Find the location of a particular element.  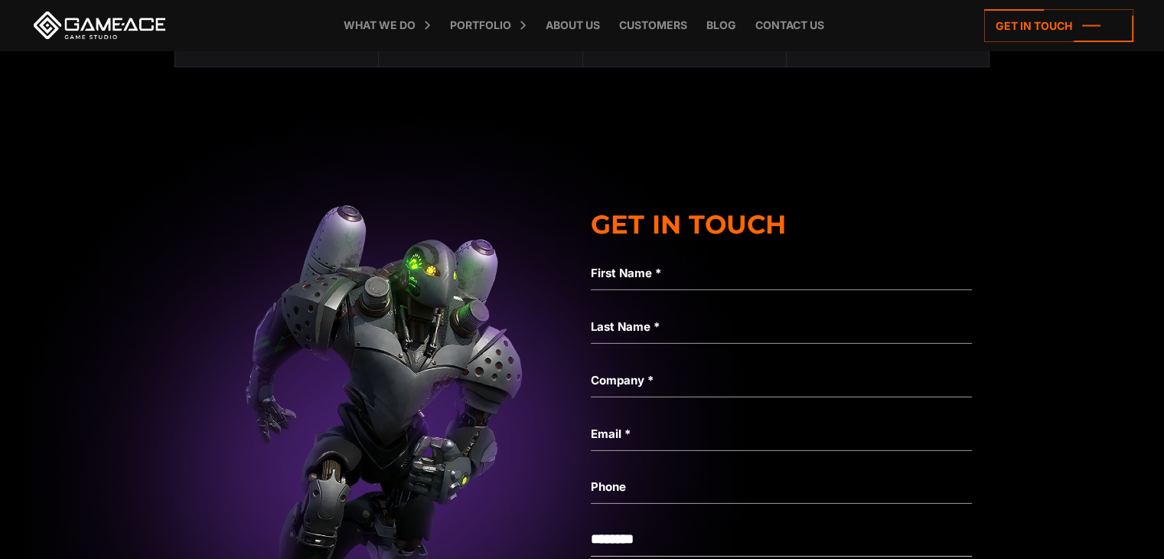

label: Company * is located at coordinates (781, 380).